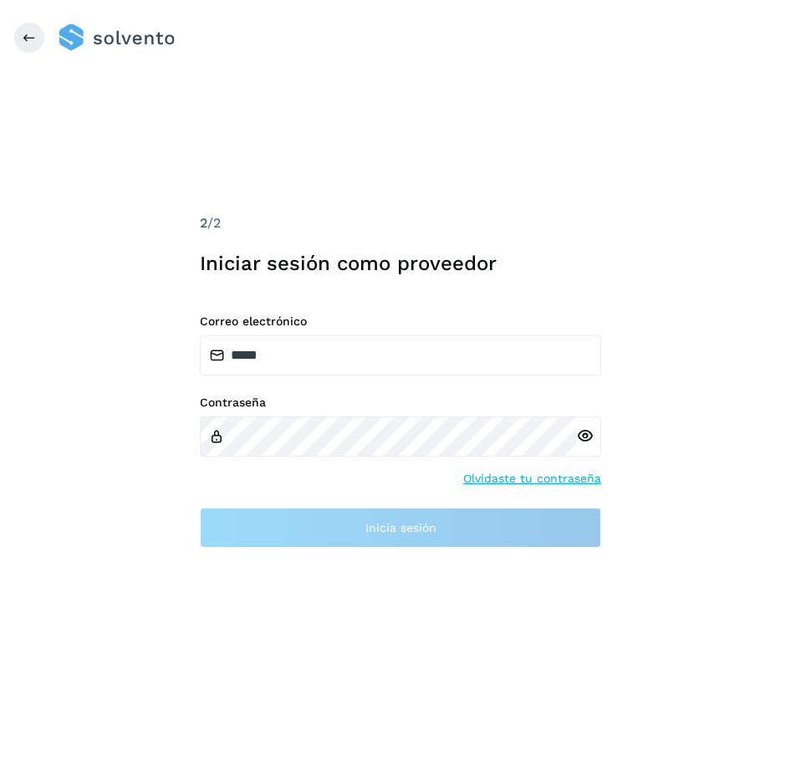  I want to click on label: Correo electrónico, so click(400, 321).